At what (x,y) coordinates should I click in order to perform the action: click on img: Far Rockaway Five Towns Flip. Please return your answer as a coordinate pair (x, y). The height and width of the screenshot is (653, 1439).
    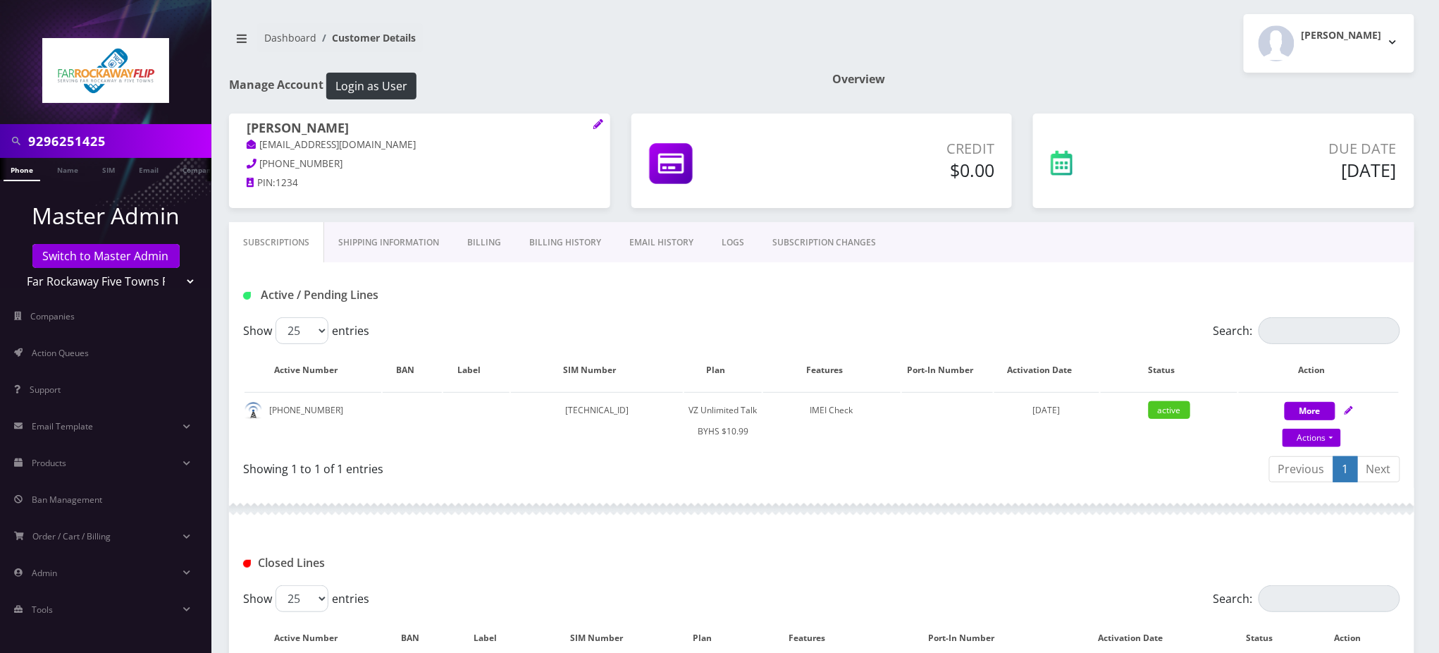
    Looking at the image, I should click on (106, 70).